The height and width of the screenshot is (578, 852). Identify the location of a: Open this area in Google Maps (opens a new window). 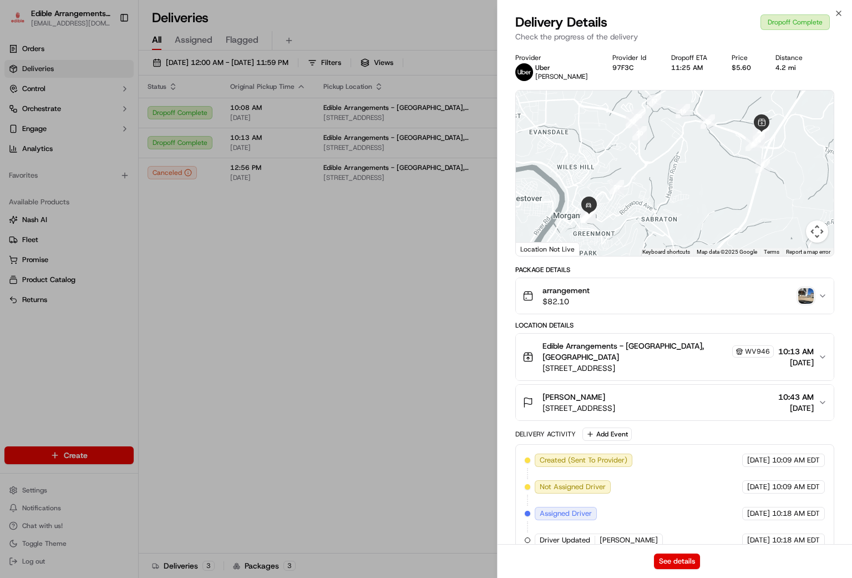
(537, 249).